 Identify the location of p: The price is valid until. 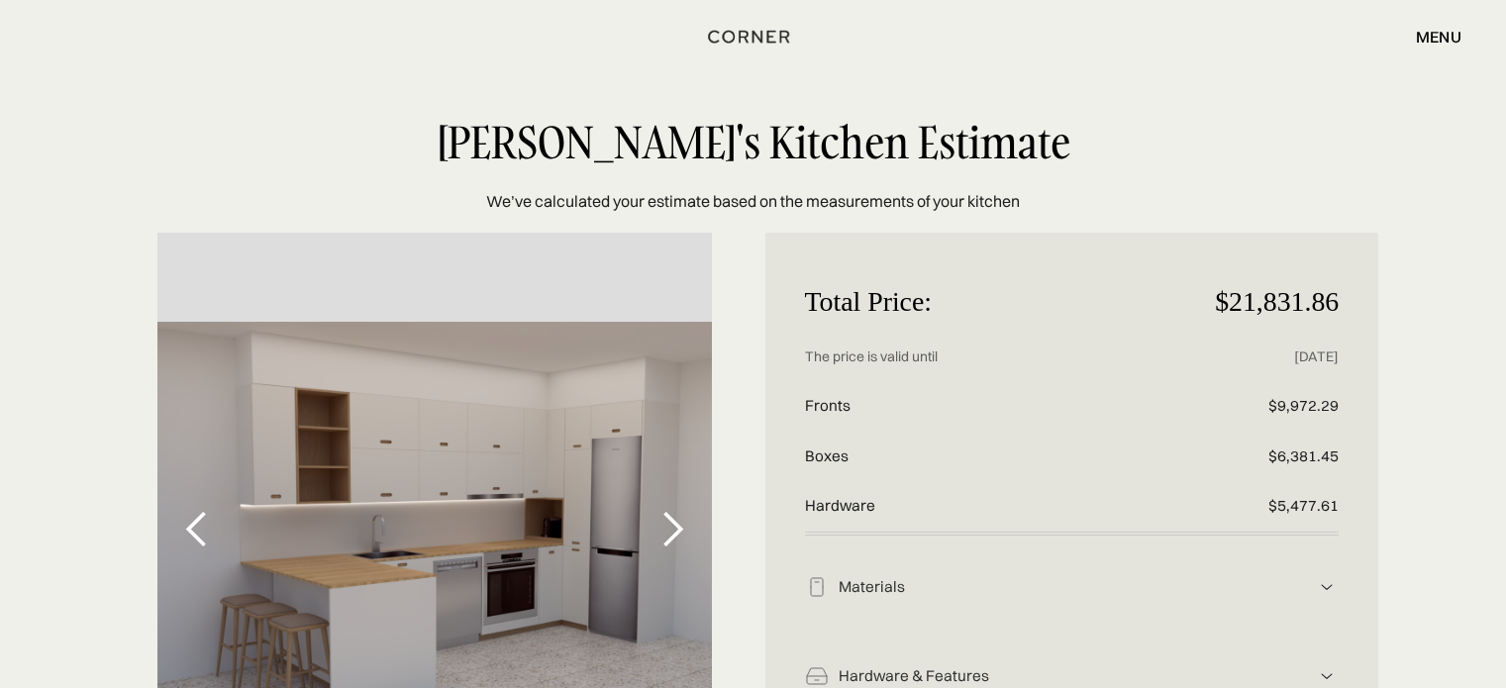
(983, 356).